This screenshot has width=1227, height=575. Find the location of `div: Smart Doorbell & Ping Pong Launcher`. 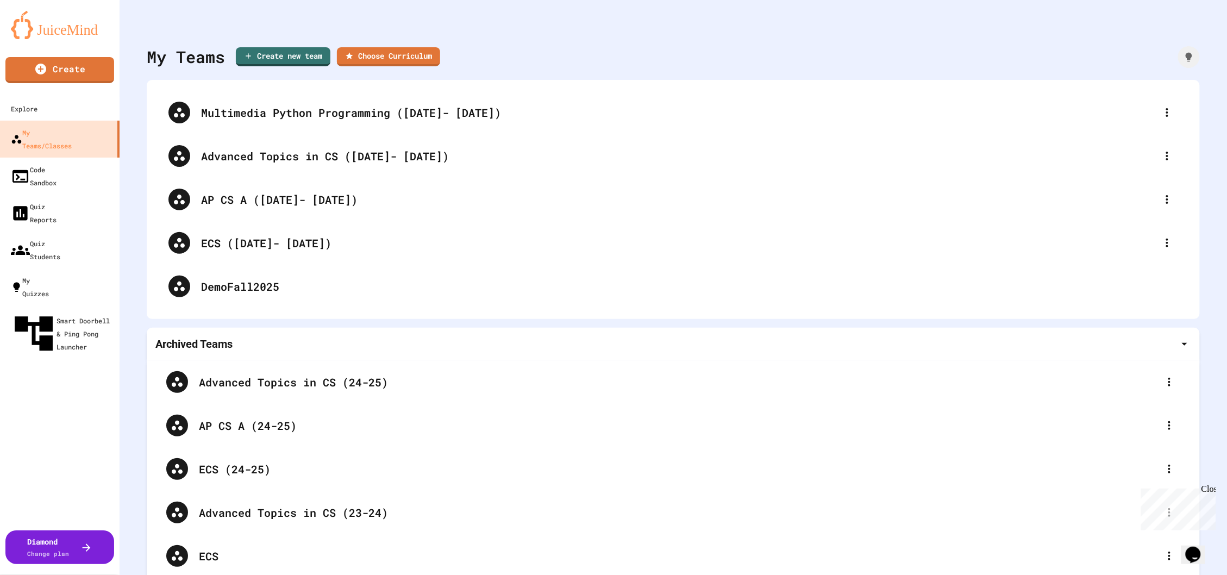

div: Smart Doorbell & Ping Pong Launcher is located at coordinates (63, 334).